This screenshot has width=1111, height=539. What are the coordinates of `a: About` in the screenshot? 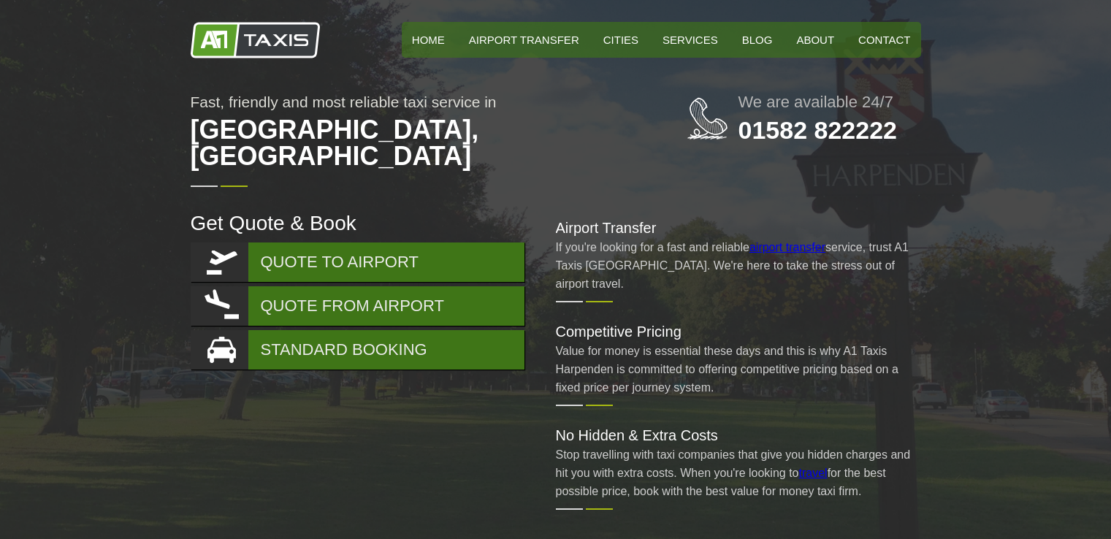 It's located at (815, 39).